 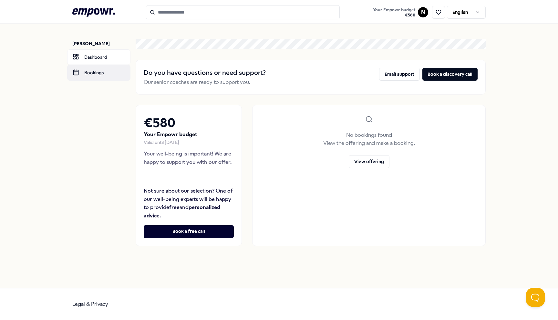 What do you see at coordinates (188, 203) in the screenshot?
I see `p: Not sure about our selection? One of our well-being experts will be happy to provide and .` at bounding box center [188, 203].